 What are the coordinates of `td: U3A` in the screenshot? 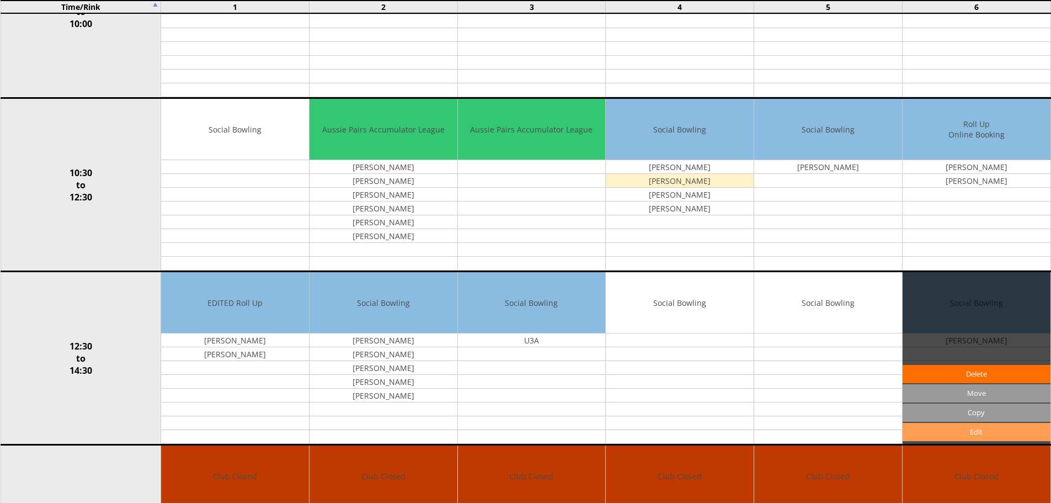 It's located at (532, 340).